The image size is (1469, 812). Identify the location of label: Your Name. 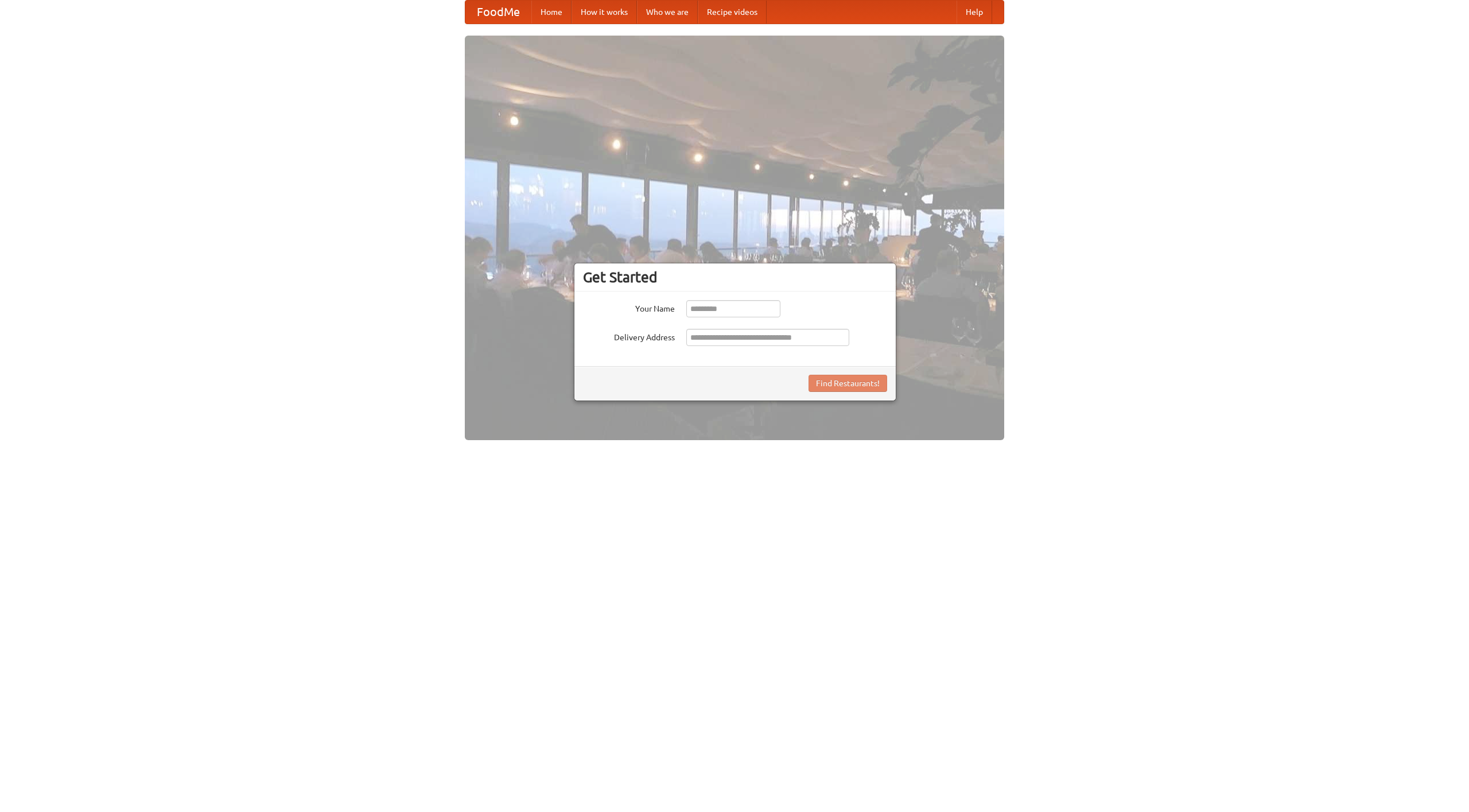
(629, 307).